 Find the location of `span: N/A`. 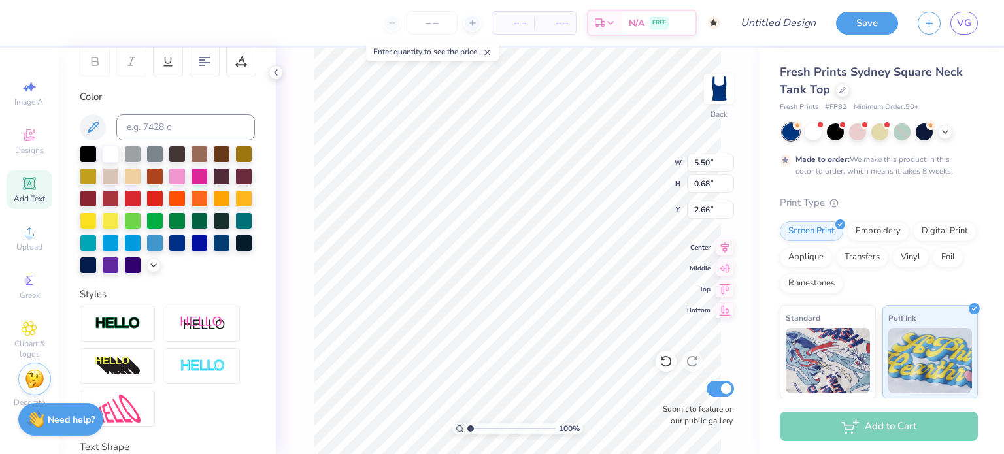

span: N/A is located at coordinates (636, 23).